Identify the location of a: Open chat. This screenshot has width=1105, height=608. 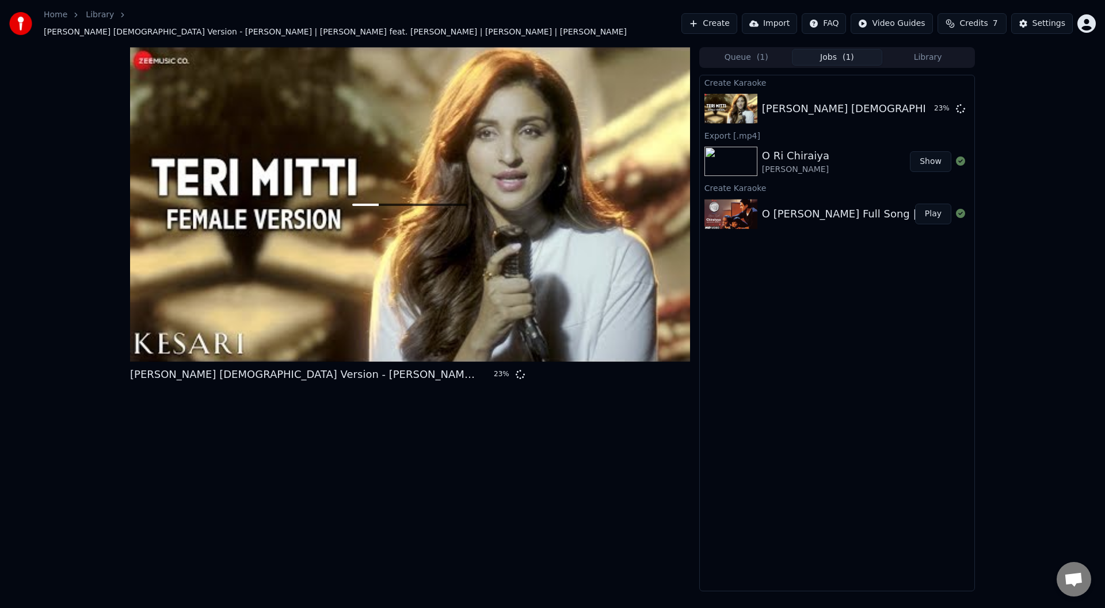
(1074, 579).